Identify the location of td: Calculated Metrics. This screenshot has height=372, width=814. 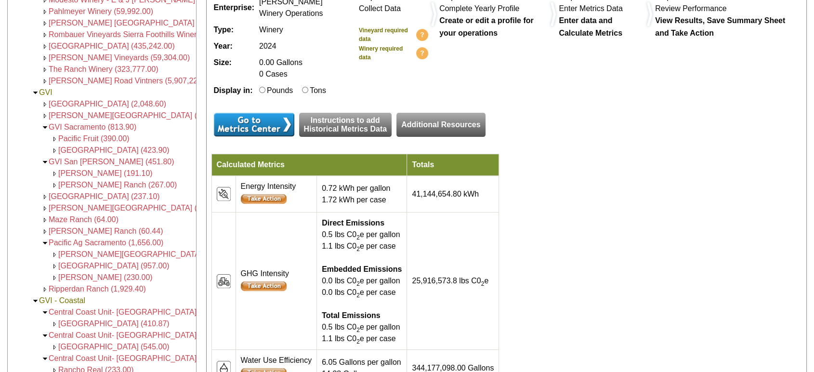
(309, 165).